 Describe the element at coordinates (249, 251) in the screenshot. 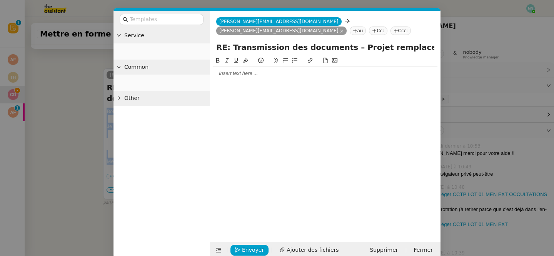

I see `button: Envoyer` at that location.